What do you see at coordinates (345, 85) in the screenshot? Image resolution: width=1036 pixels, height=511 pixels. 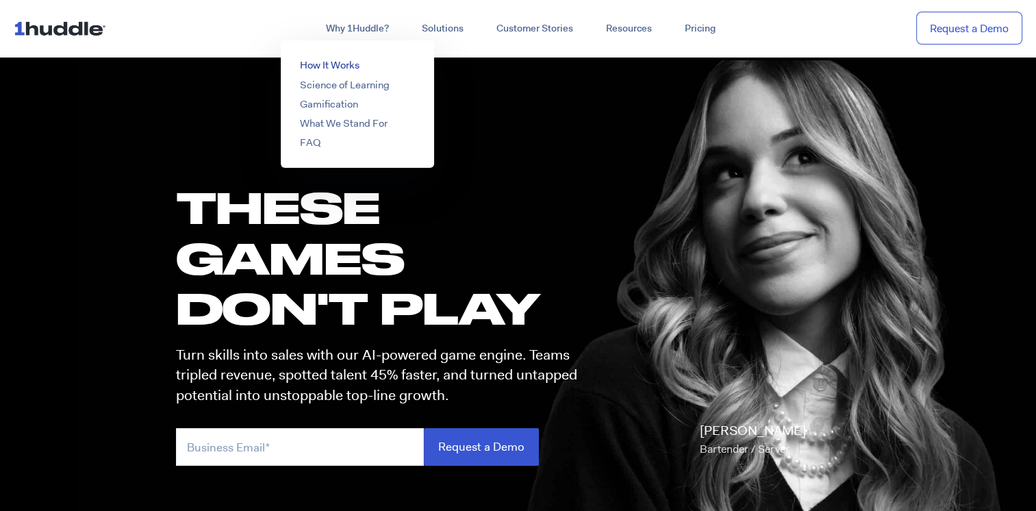 I see `a: Science of Learning` at bounding box center [345, 85].